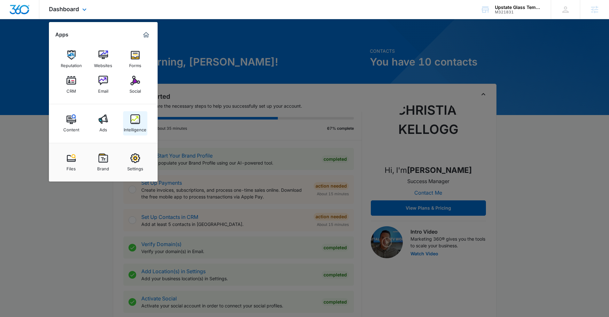  What do you see at coordinates (103, 89) in the screenshot?
I see `div: Email` at bounding box center [103, 89].